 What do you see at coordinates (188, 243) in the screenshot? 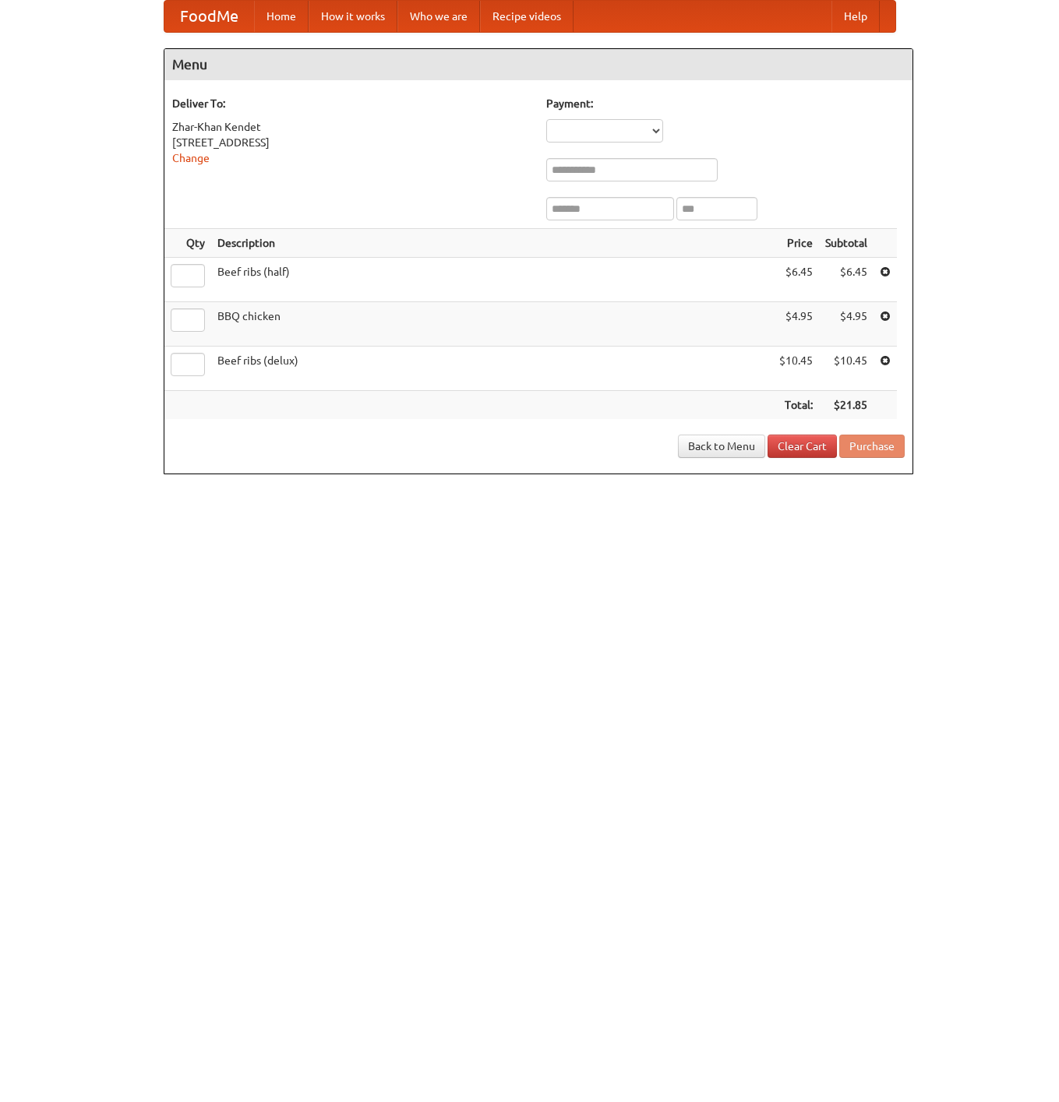
I see `th: Qty` at bounding box center [188, 243].